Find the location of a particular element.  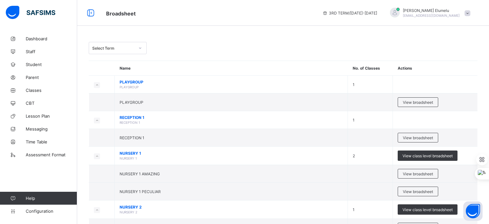

div: Select Term is located at coordinates (114, 48).